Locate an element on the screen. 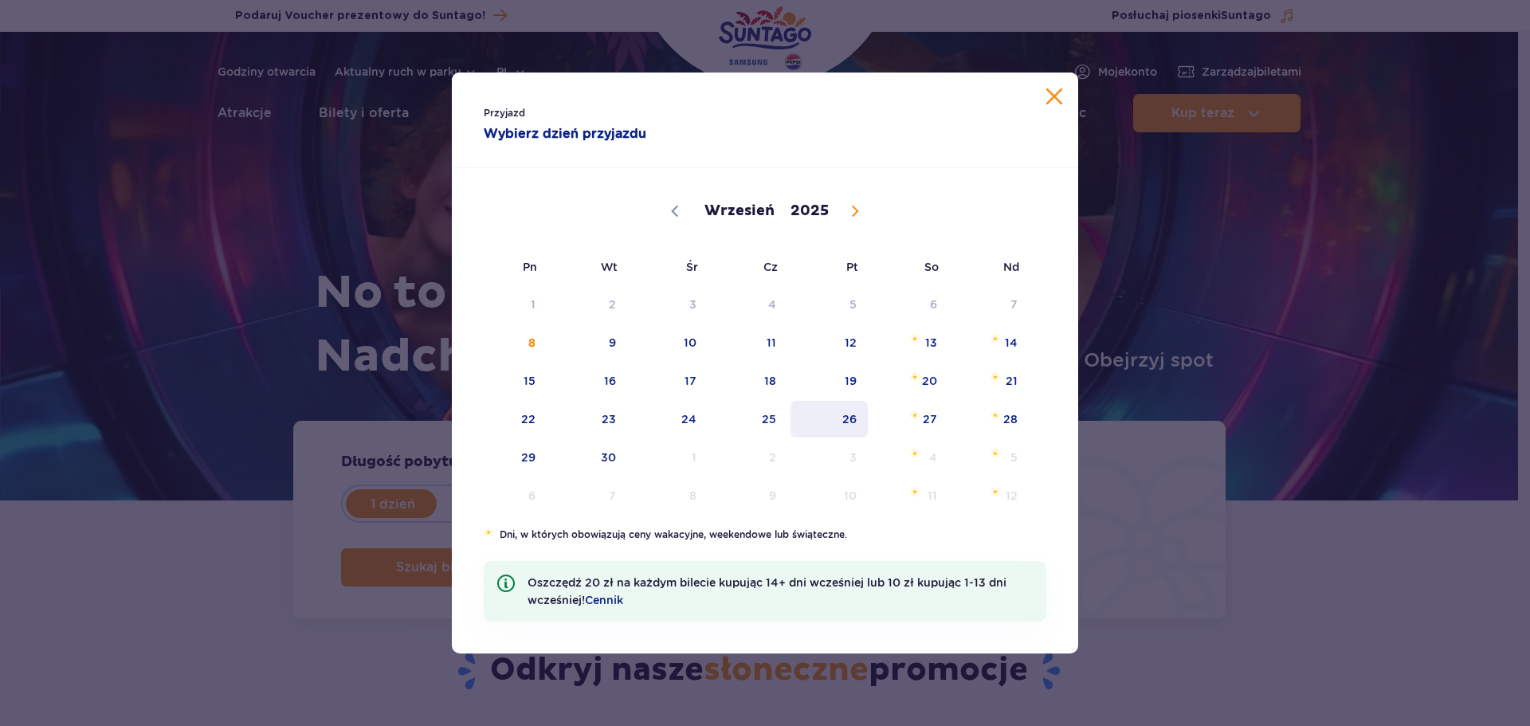  span: Śr is located at coordinates (669, 267).